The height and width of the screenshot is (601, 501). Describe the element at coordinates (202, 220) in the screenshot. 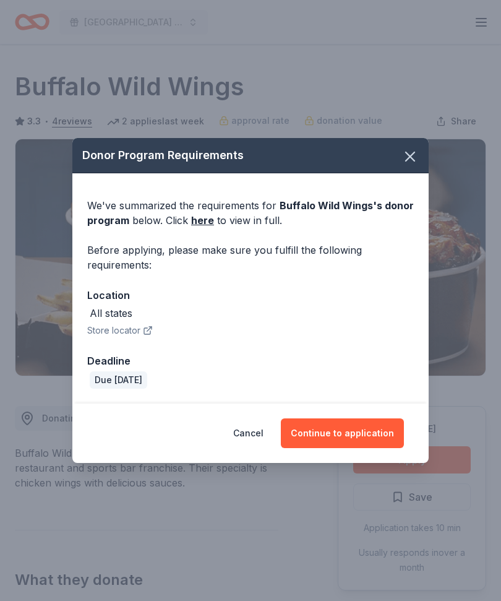

I see `a: here` at that location.